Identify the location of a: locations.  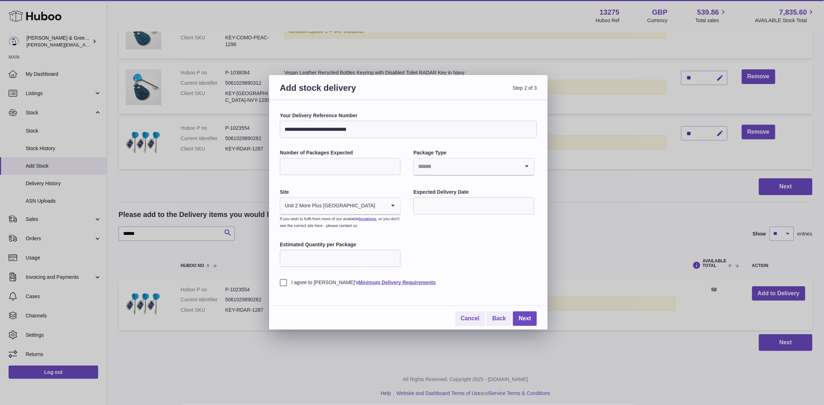
(367, 219).